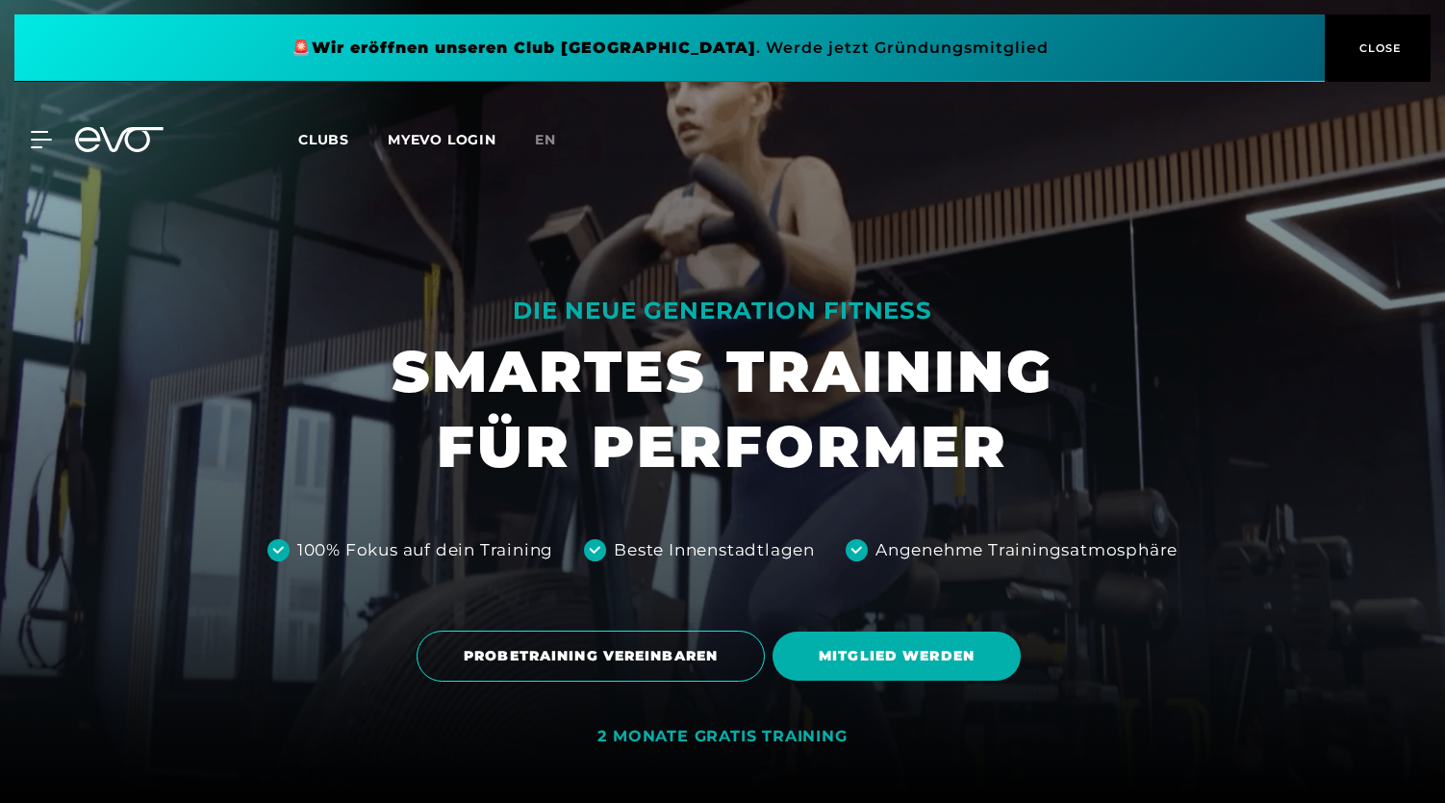 The width and height of the screenshot is (1445, 803). Describe the element at coordinates (901, 655) in the screenshot. I see `a: MITGLIED WERDEN` at that location.